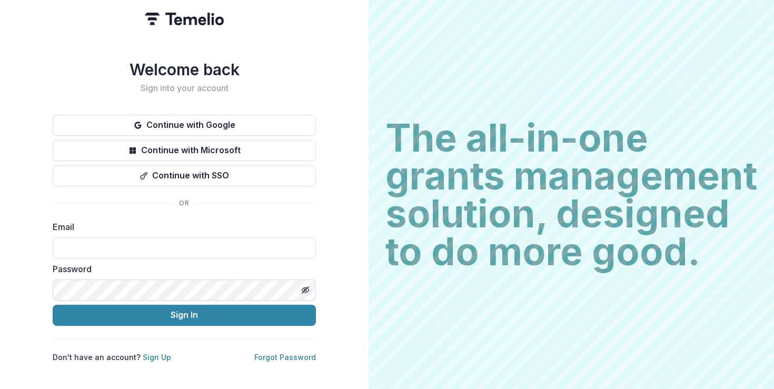 This screenshot has height=389, width=774. Describe the element at coordinates (285, 357) in the screenshot. I see `a: Forgot Password` at that location.